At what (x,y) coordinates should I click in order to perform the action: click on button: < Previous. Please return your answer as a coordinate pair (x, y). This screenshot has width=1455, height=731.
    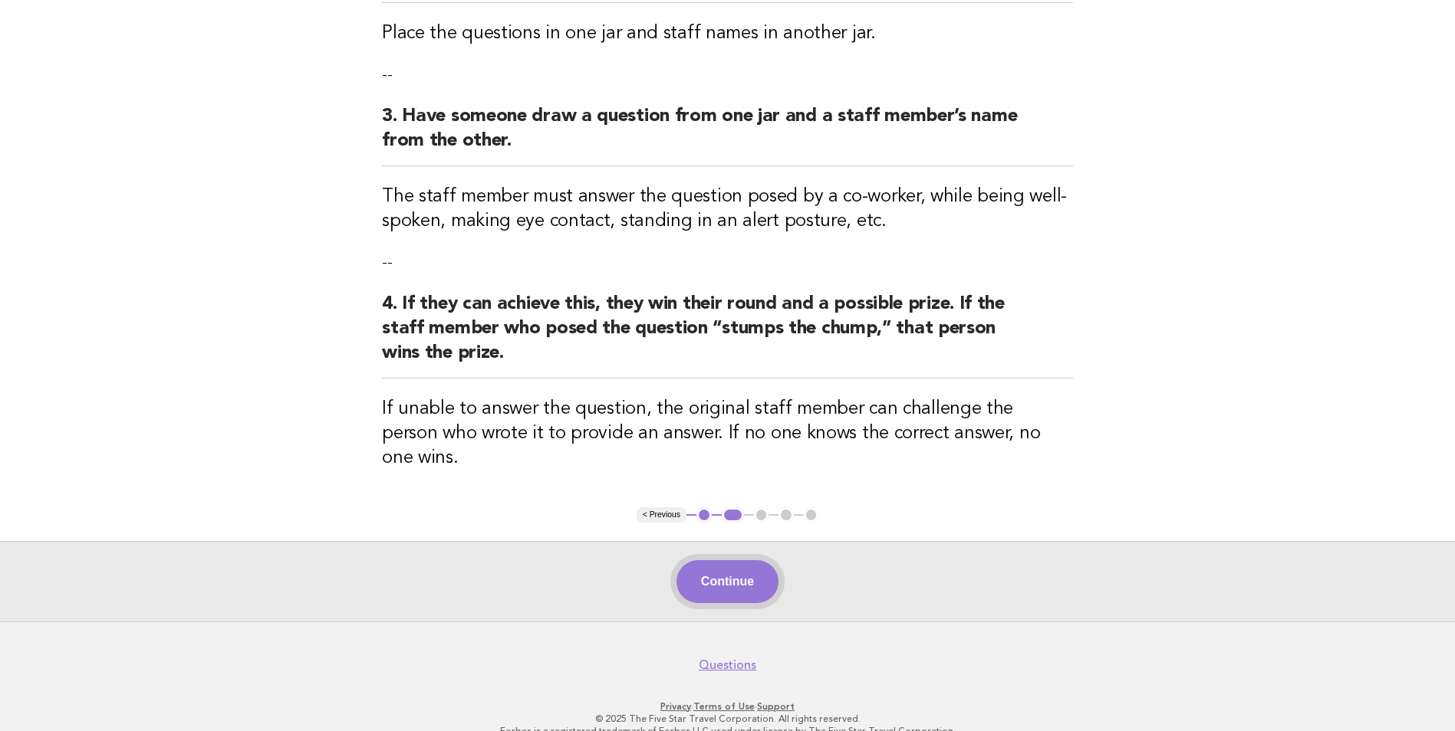
    Looking at the image, I should click on (661, 515).